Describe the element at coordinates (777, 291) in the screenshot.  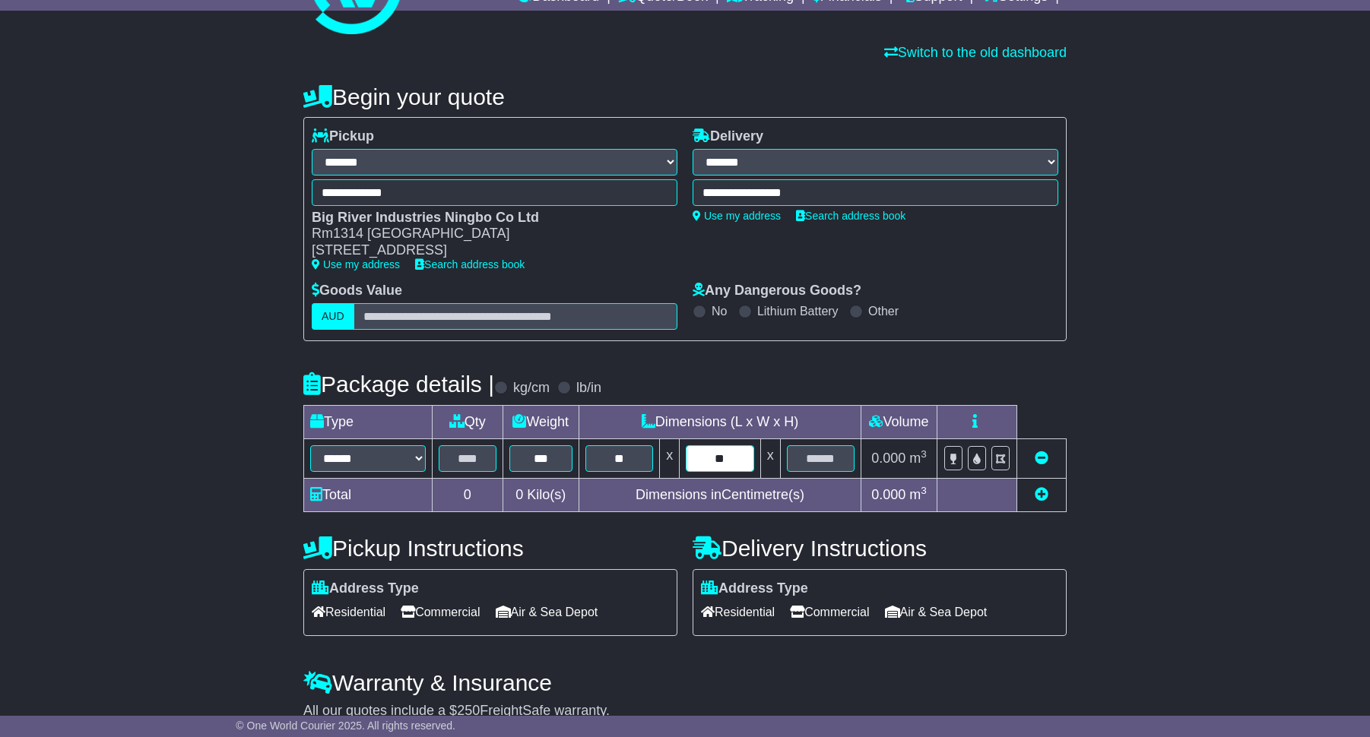
I see `label: Any Dangerous Goods?` at that location.